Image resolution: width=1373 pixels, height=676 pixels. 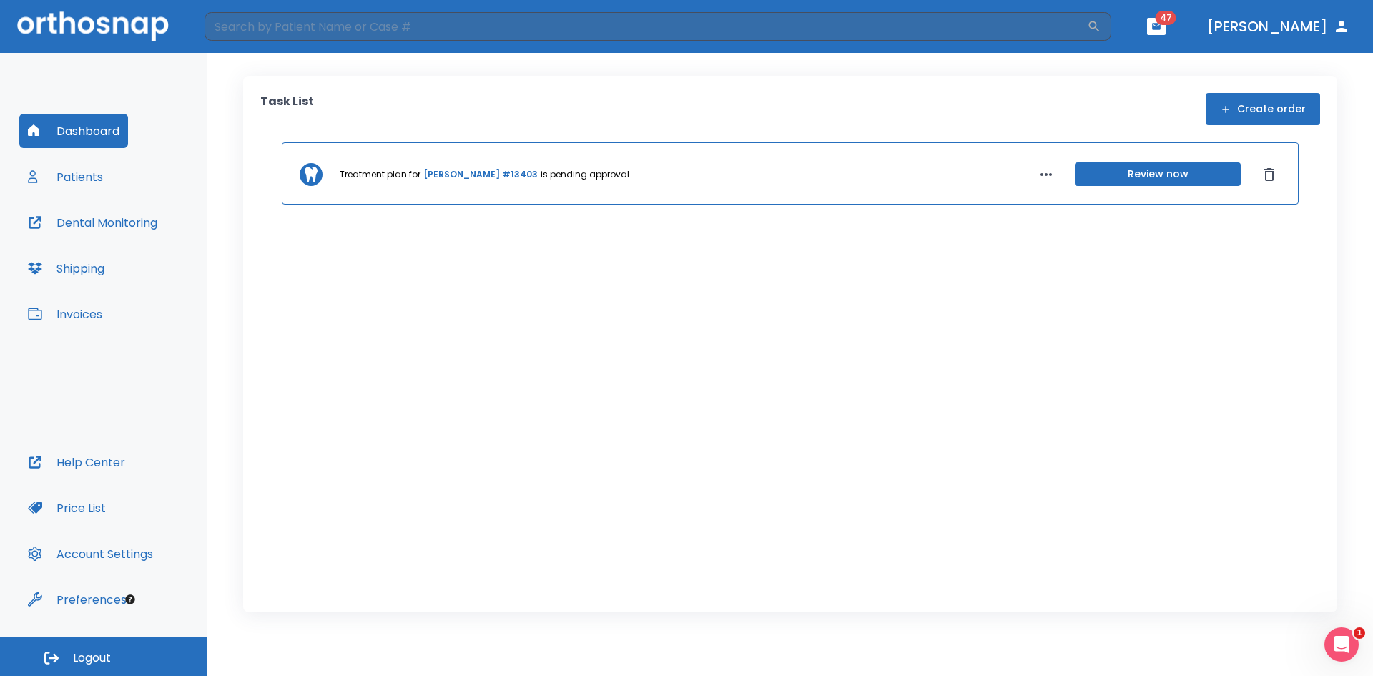 What do you see at coordinates (90, 553) in the screenshot?
I see `a: Account Settings` at bounding box center [90, 553].